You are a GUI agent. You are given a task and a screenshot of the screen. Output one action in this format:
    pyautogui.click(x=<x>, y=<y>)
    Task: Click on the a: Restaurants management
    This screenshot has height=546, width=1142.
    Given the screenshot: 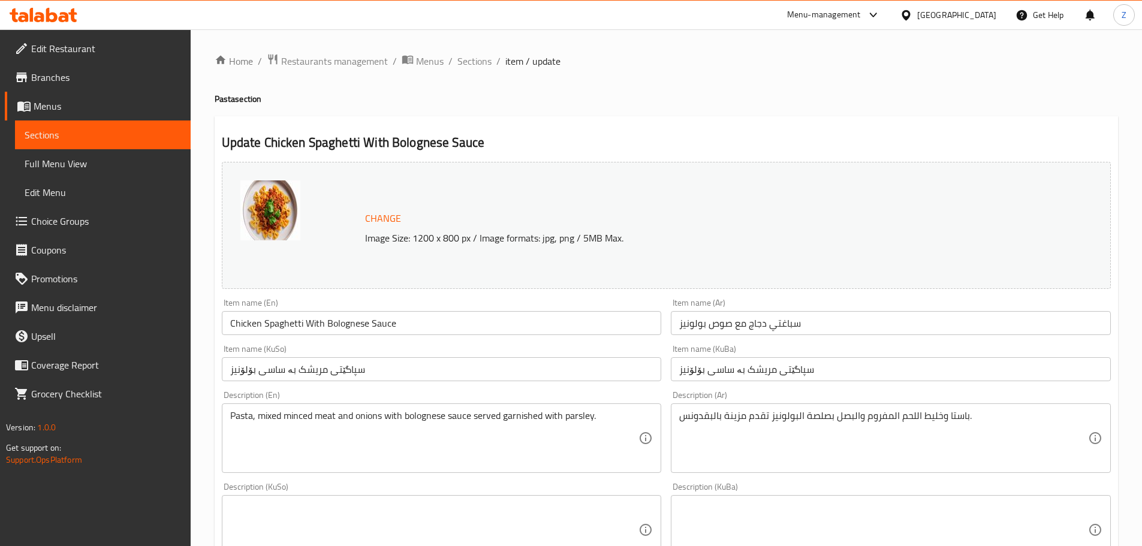 What is the action you would take?
    pyautogui.click(x=327, y=61)
    